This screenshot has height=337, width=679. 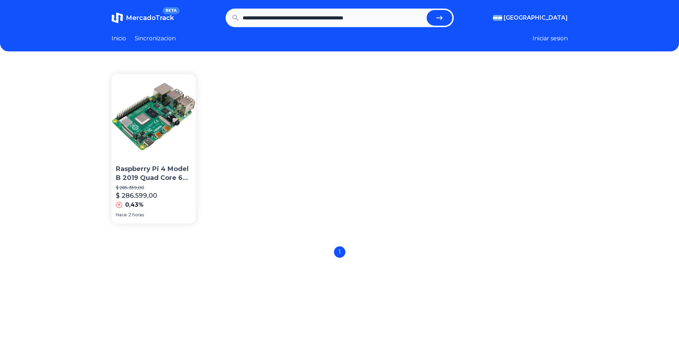 I want to click on img: Raspberry Pi 4 Model B 2019 Quad Core 64 Bit Wifi Bt 4gb, so click(x=154, y=116).